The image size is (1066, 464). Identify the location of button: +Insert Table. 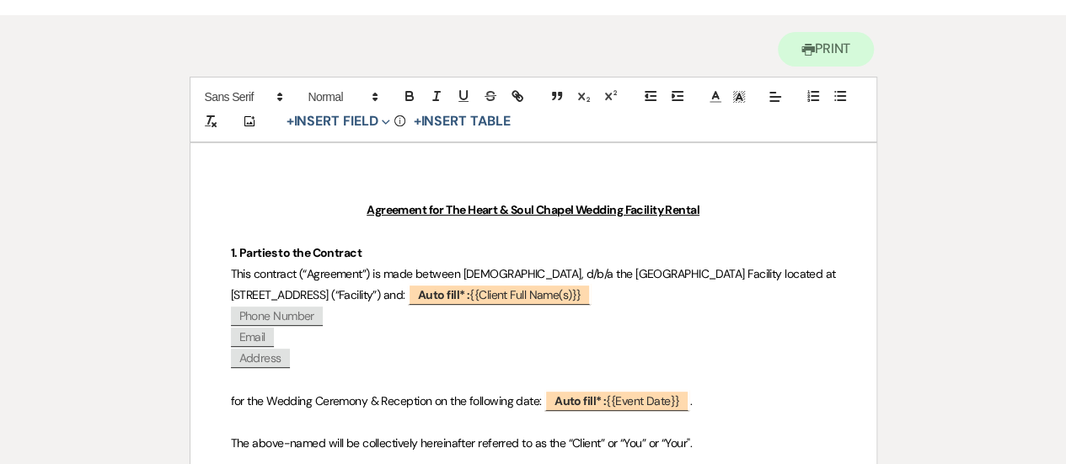
(461, 121).